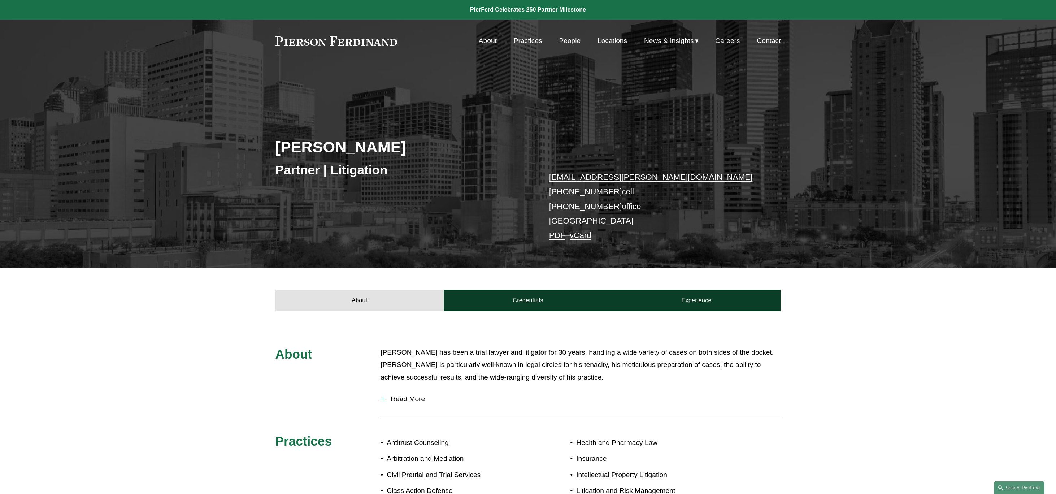  I want to click on span: Read More, so click(583, 399).